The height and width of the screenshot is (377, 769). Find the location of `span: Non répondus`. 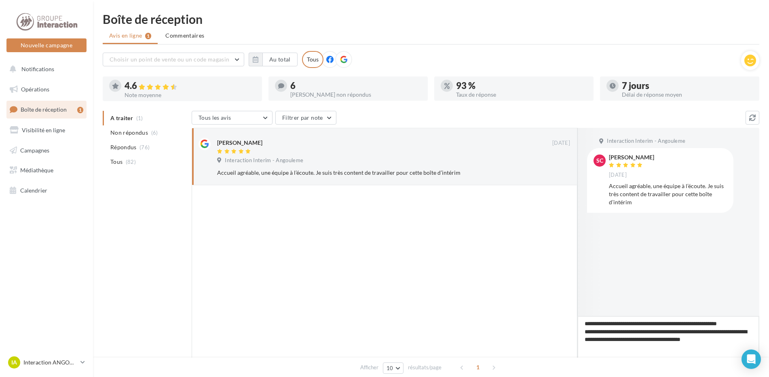

span: Non répondus is located at coordinates (129, 133).